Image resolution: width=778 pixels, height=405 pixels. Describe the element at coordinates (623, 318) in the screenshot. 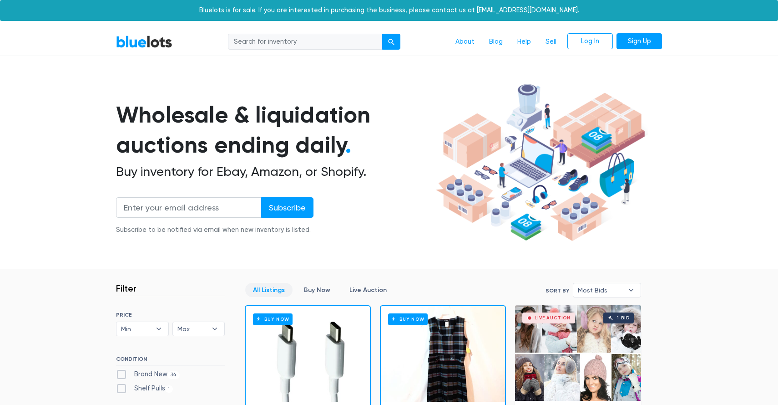

I see `div: 1 bid` at that location.